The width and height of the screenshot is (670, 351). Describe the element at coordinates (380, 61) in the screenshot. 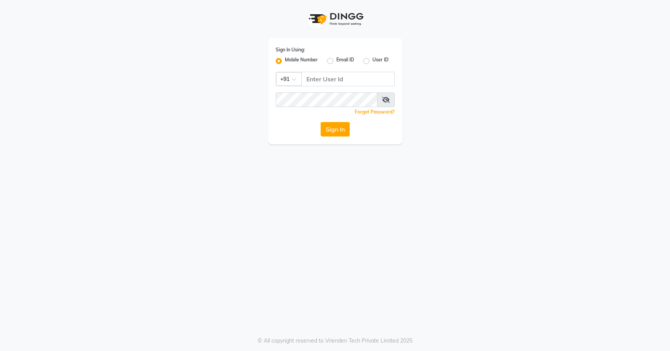

I see `label: User ID` at that location.